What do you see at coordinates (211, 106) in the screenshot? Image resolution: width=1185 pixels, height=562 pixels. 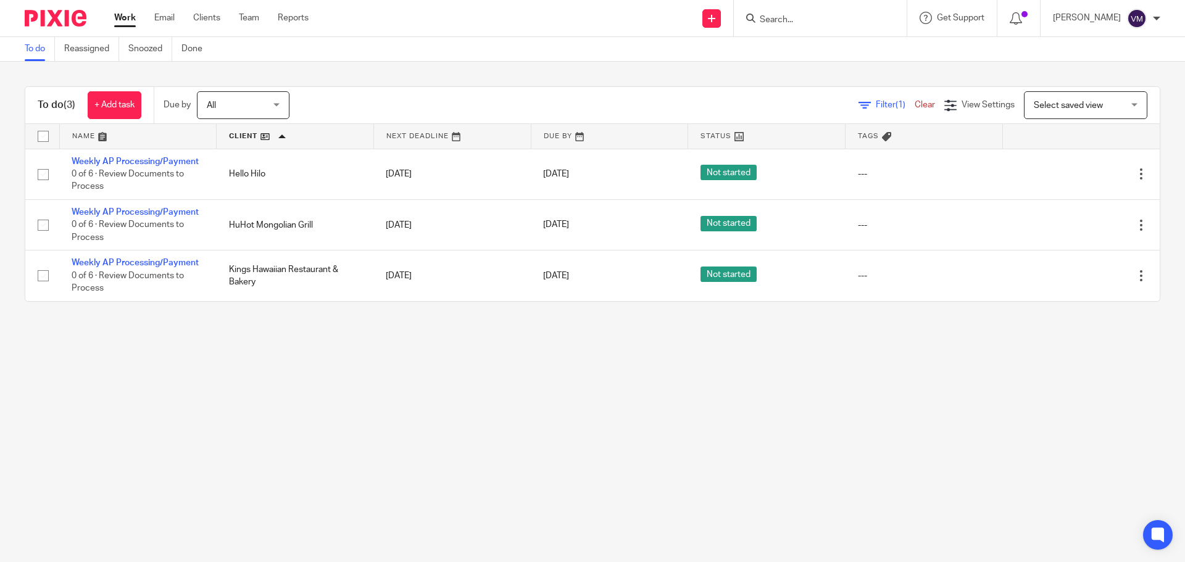 I see `span: All` at bounding box center [211, 106].